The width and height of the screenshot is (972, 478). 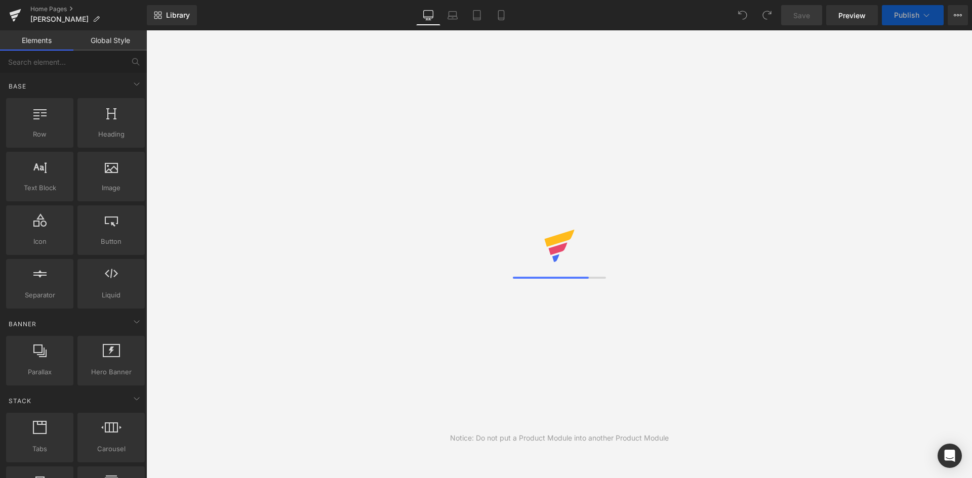 I want to click on span: Preview, so click(x=852, y=15).